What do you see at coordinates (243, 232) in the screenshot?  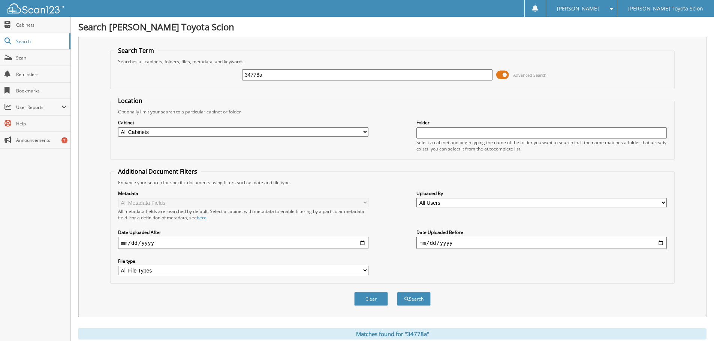 I see `label: Date Uploaded After` at bounding box center [243, 232].